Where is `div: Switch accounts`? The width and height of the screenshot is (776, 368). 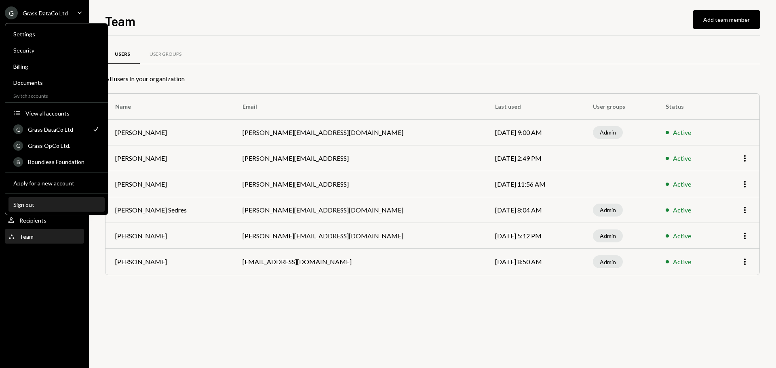 div: Switch accounts is located at coordinates (57, 95).